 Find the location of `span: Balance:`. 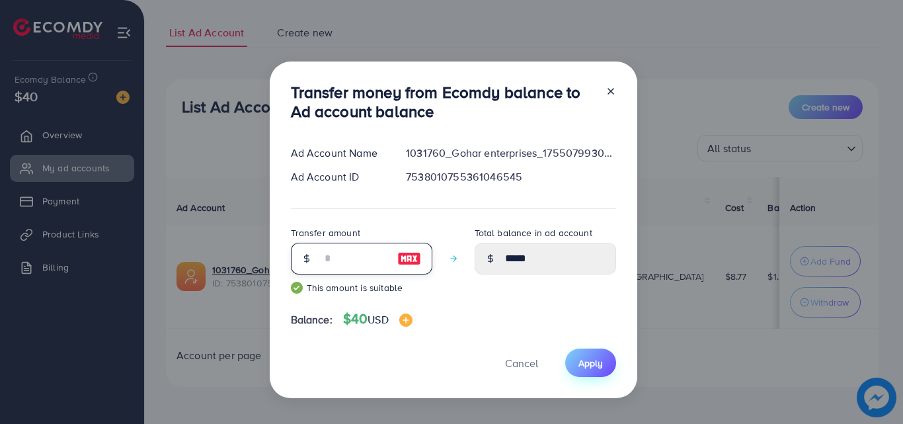

span: Balance: is located at coordinates (311, 319).